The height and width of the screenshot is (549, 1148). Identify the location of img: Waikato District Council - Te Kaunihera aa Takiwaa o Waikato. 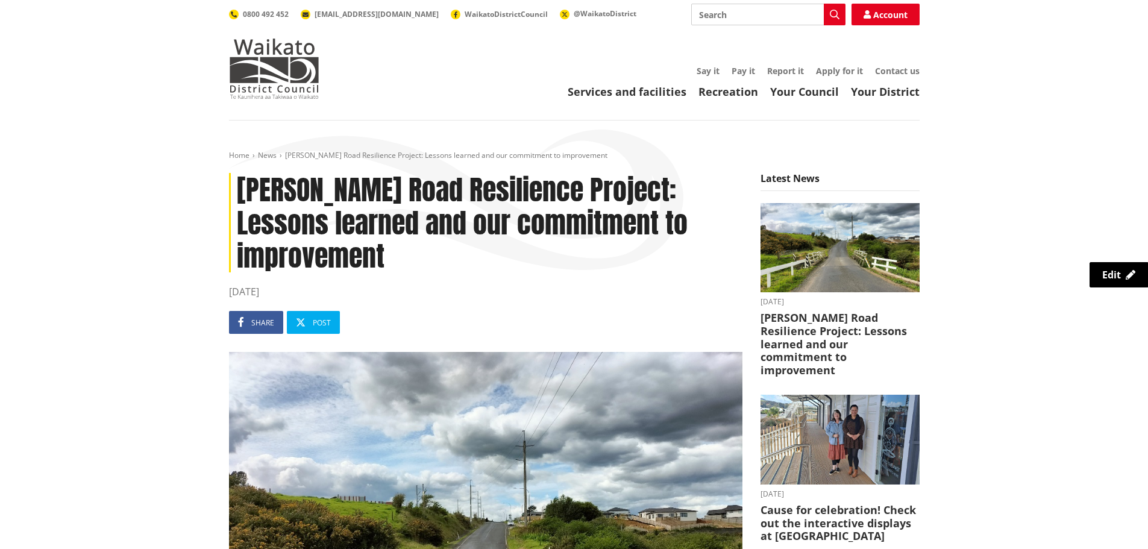
(274, 69).